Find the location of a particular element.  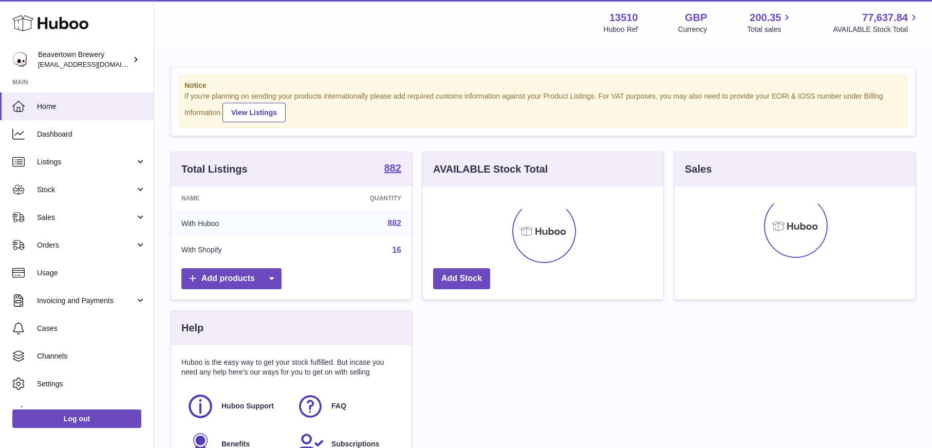

span: Total sales is located at coordinates (770, 29).